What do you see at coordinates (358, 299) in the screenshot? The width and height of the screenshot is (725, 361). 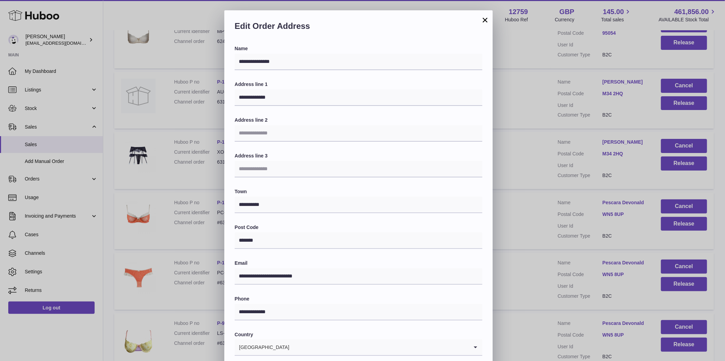 I see `label: Phone` at bounding box center [358, 299].